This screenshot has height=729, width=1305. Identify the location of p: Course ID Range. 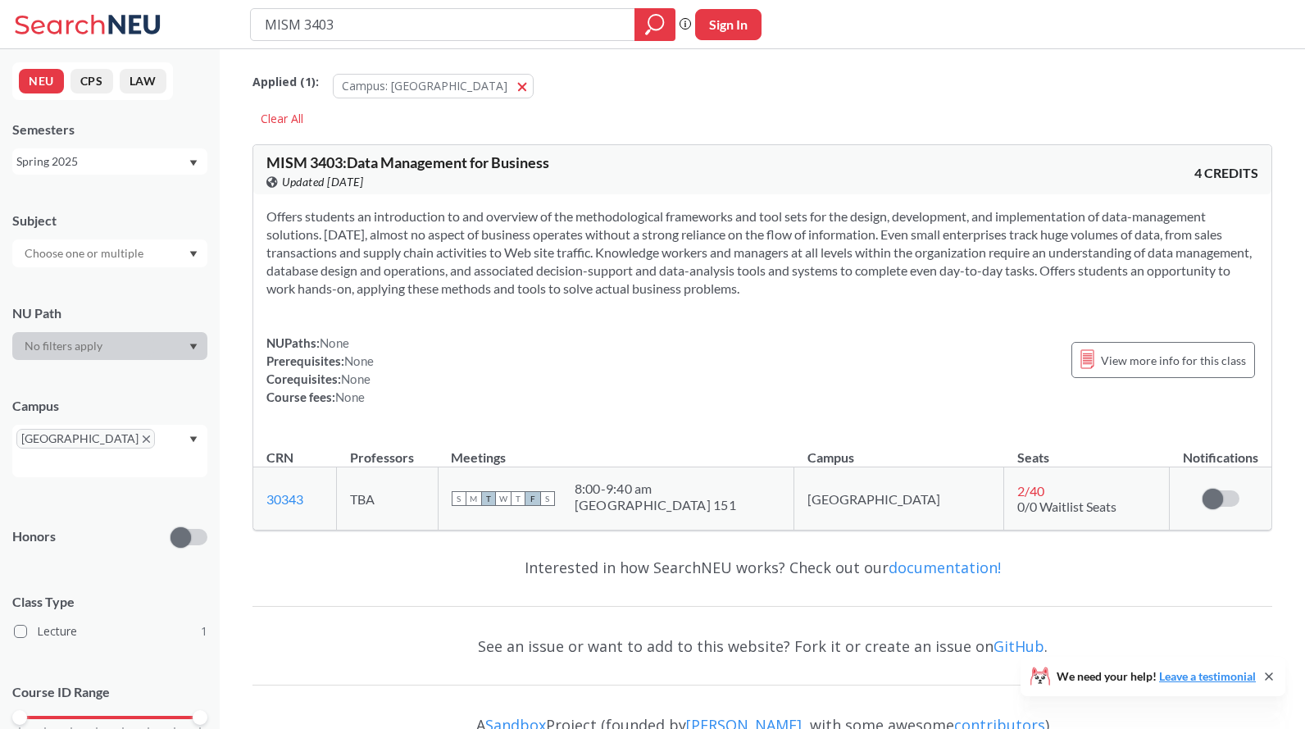
(110, 692).